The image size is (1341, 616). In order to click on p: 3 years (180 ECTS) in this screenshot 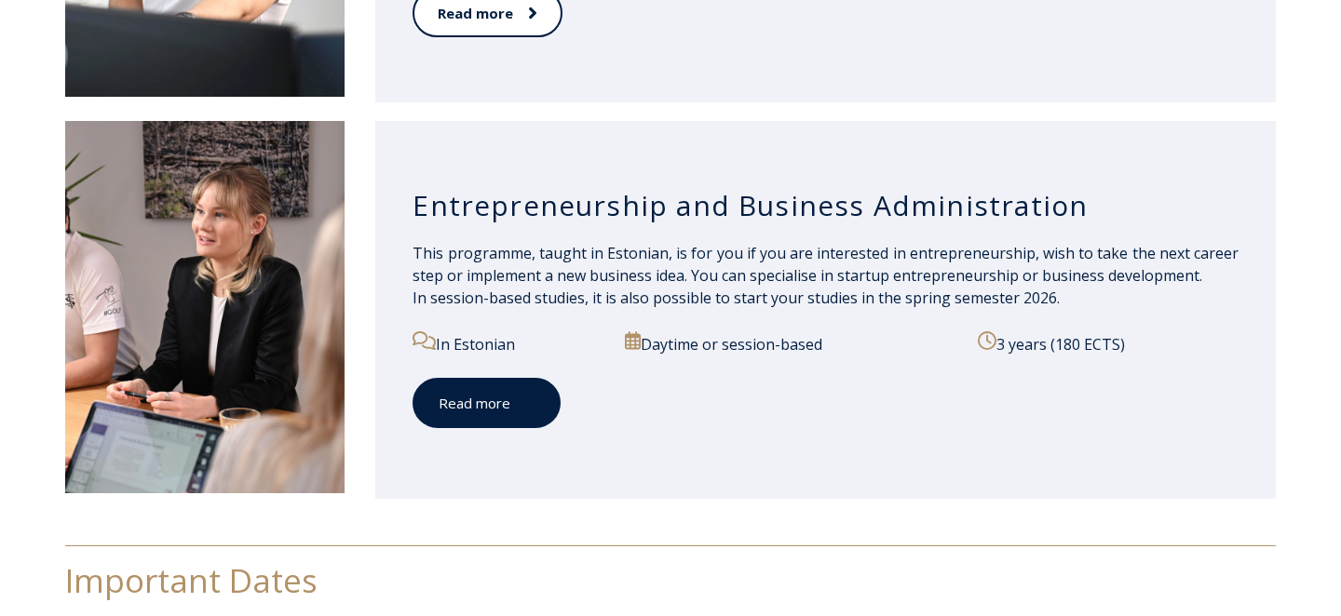, I will do `click(1108, 344)`.